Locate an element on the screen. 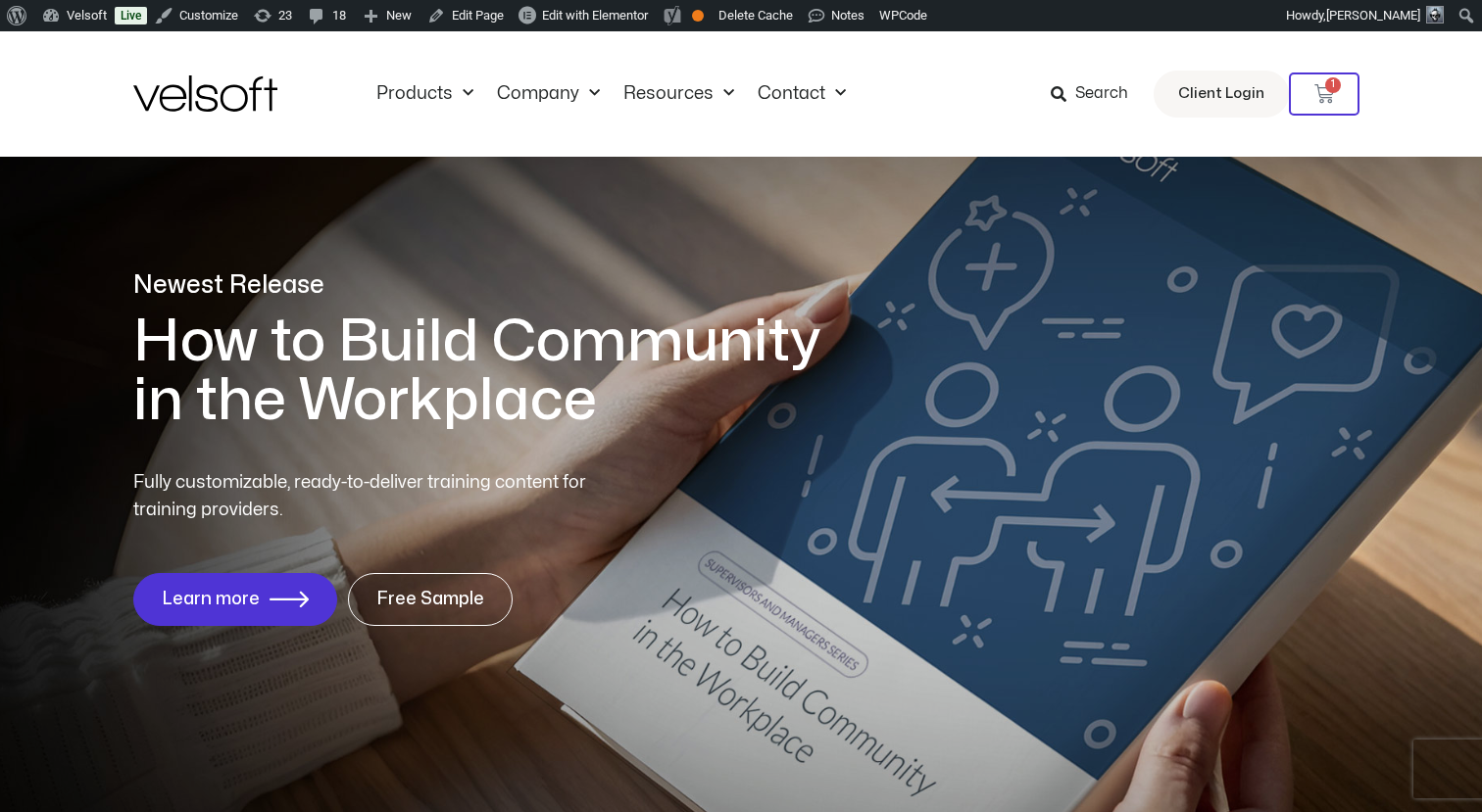 The image size is (1482, 812). span: Edit with Elementor is located at coordinates (595, 15).